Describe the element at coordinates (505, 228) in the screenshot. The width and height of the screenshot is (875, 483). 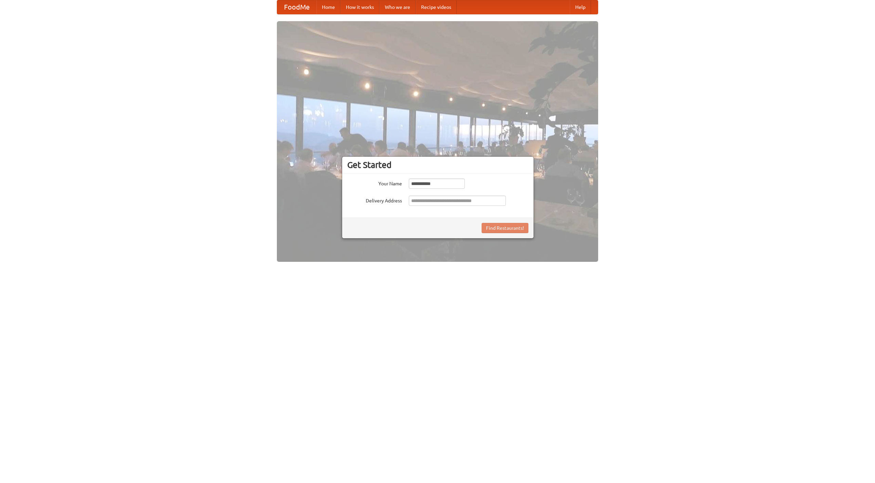
I see `button: Find Restaurants!` at that location.